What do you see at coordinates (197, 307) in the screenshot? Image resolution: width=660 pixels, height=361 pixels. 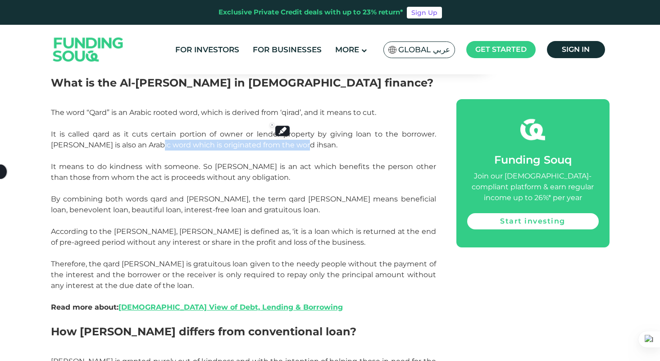 I see `strong: Read more about:` at bounding box center [197, 307].